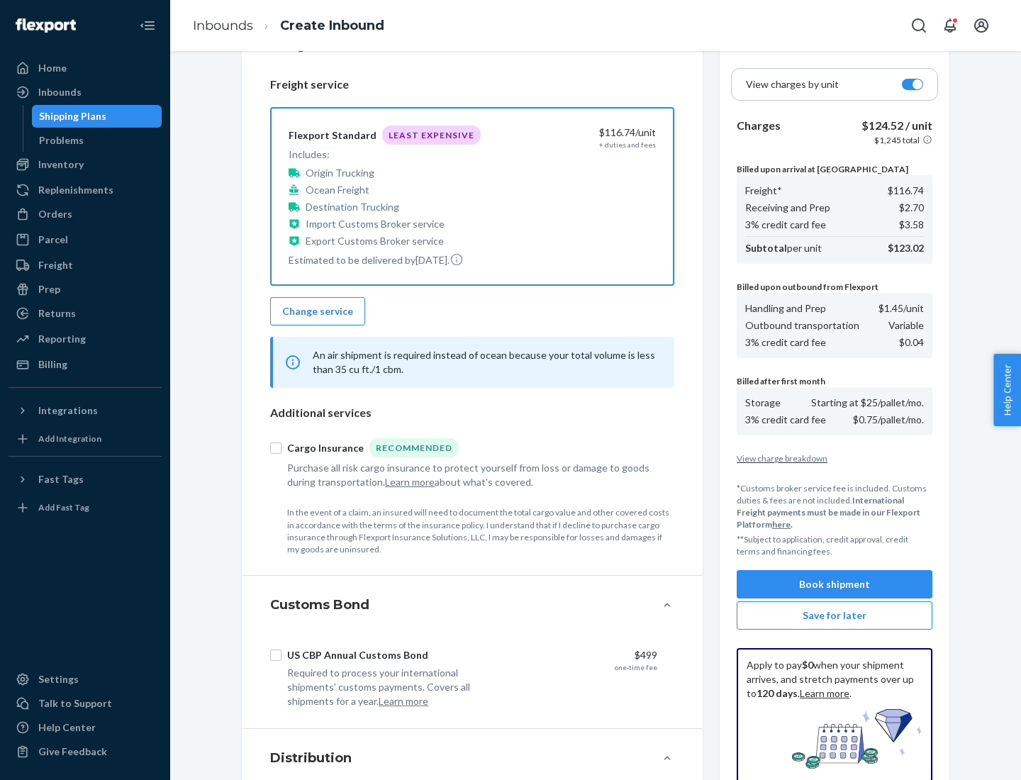 This screenshot has height=780, width=1021. I want to click on div: Least Expensive, so click(431, 135).